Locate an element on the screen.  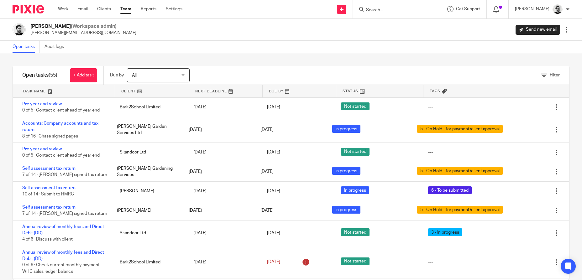
span: 6 - To be submitted is located at coordinates (450, 190).